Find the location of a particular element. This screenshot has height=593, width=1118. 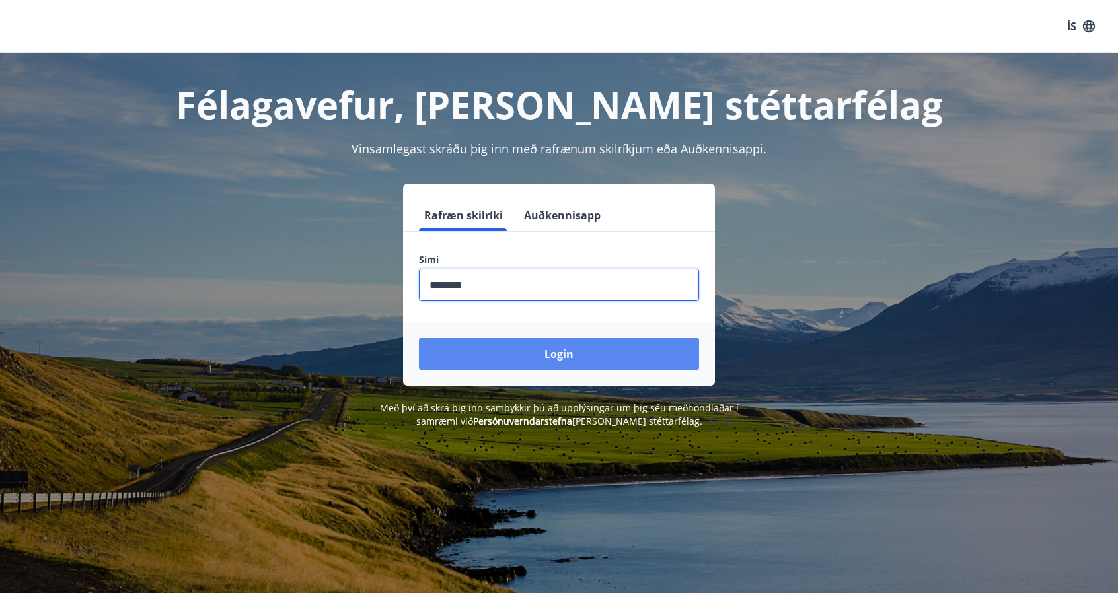

label: Sími is located at coordinates (559, 260).